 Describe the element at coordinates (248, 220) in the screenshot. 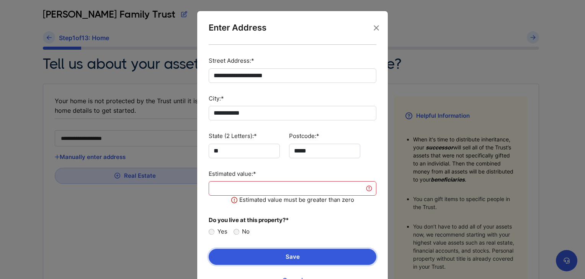

I see `span: Do you live at this property?*` at that location.